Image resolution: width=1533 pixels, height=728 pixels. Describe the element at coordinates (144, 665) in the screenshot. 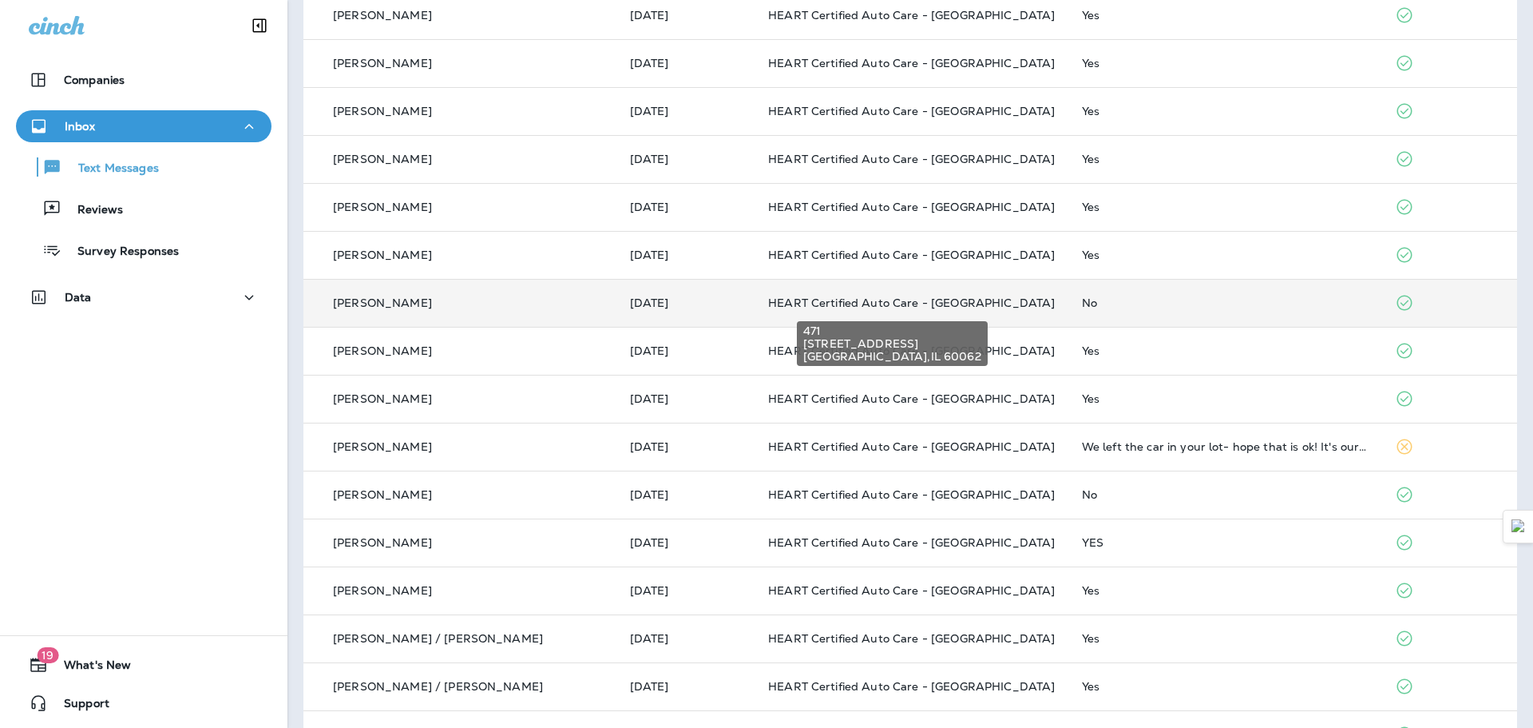

I see `button: 19What's New` at that location.